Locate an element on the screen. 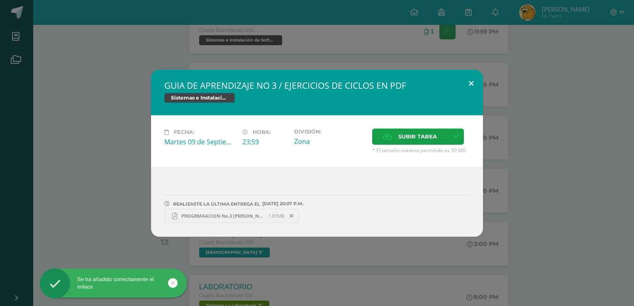 This screenshot has height=306, width=634. div: Martes 09 de Septiembre is located at coordinates (200, 142).